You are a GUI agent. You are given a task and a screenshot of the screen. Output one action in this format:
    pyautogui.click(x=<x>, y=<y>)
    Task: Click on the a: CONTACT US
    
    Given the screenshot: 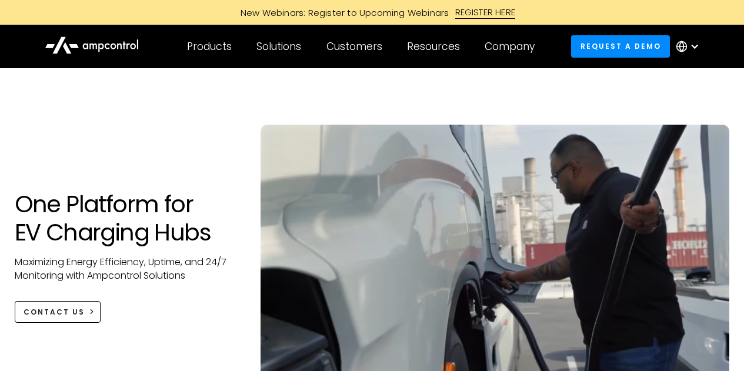 What is the action you would take?
    pyautogui.click(x=58, y=312)
    